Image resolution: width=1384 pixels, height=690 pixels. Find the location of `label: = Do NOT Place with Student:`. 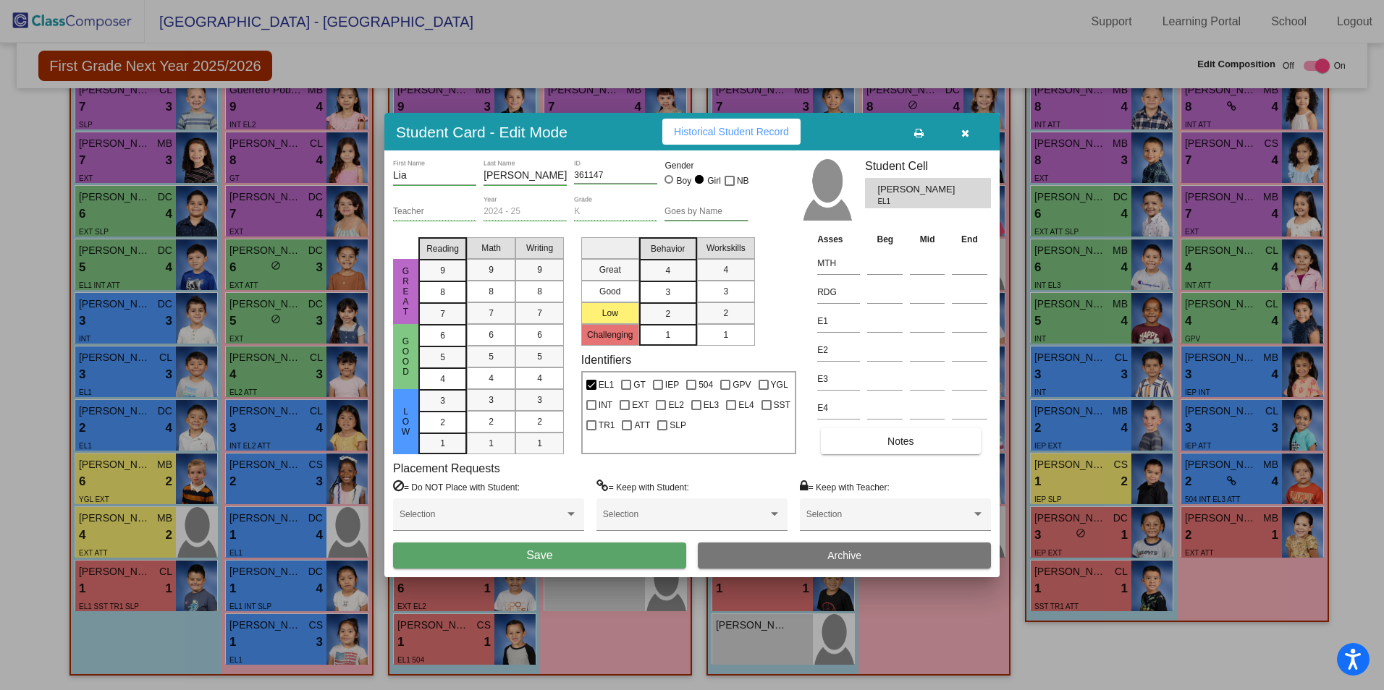

label: = Do NOT Place with Student: is located at coordinates (456, 487).